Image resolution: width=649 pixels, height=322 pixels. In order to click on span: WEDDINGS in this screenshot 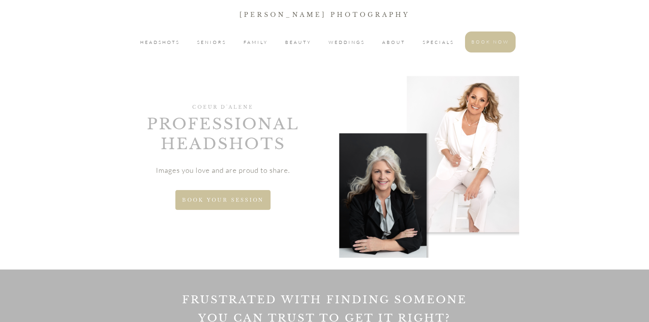, I will do `click(346, 42)`.